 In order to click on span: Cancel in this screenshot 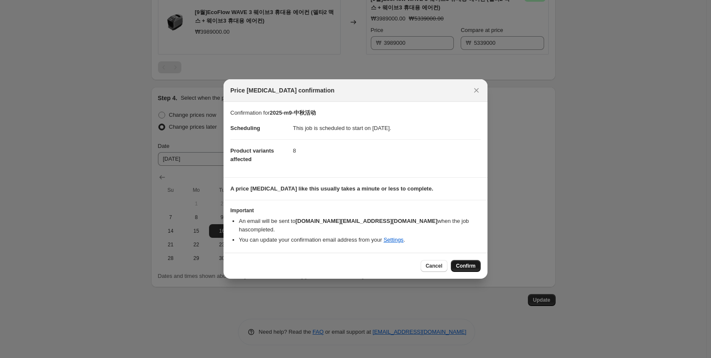, I will do `click(434, 266)`.